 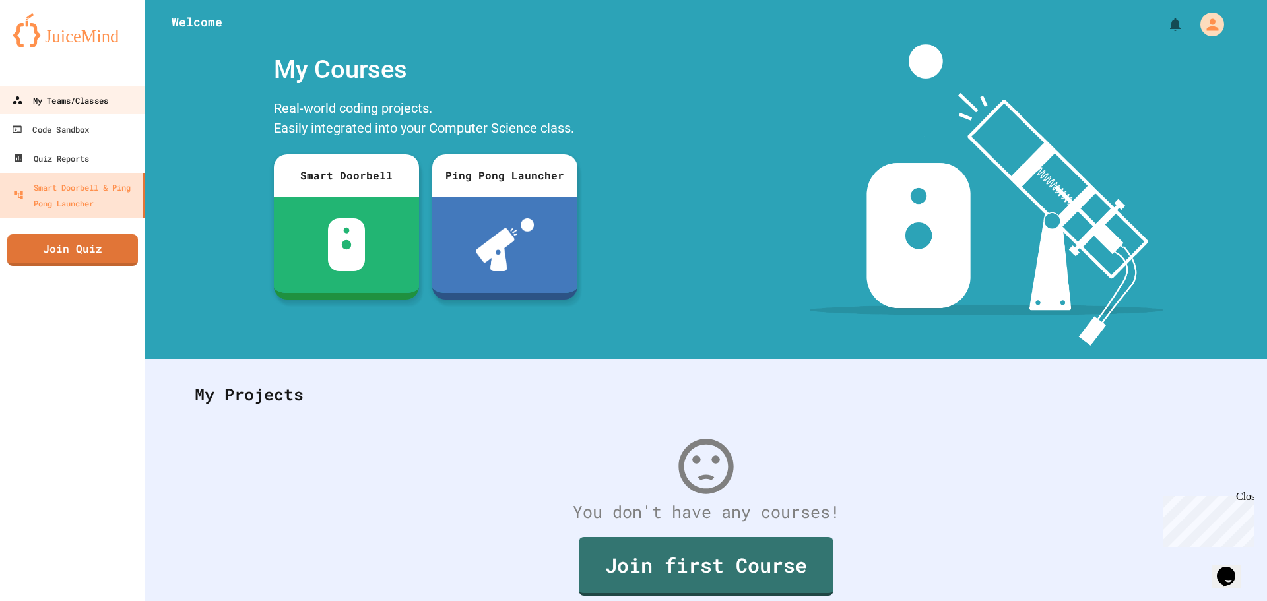 What do you see at coordinates (1207, 24) in the screenshot?
I see `div: My Account` at bounding box center [1207, 24].